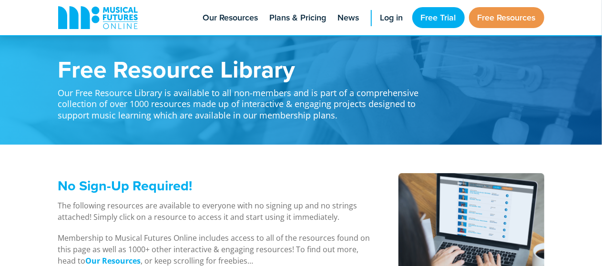  I want to click on span: News, so click(348, 18).